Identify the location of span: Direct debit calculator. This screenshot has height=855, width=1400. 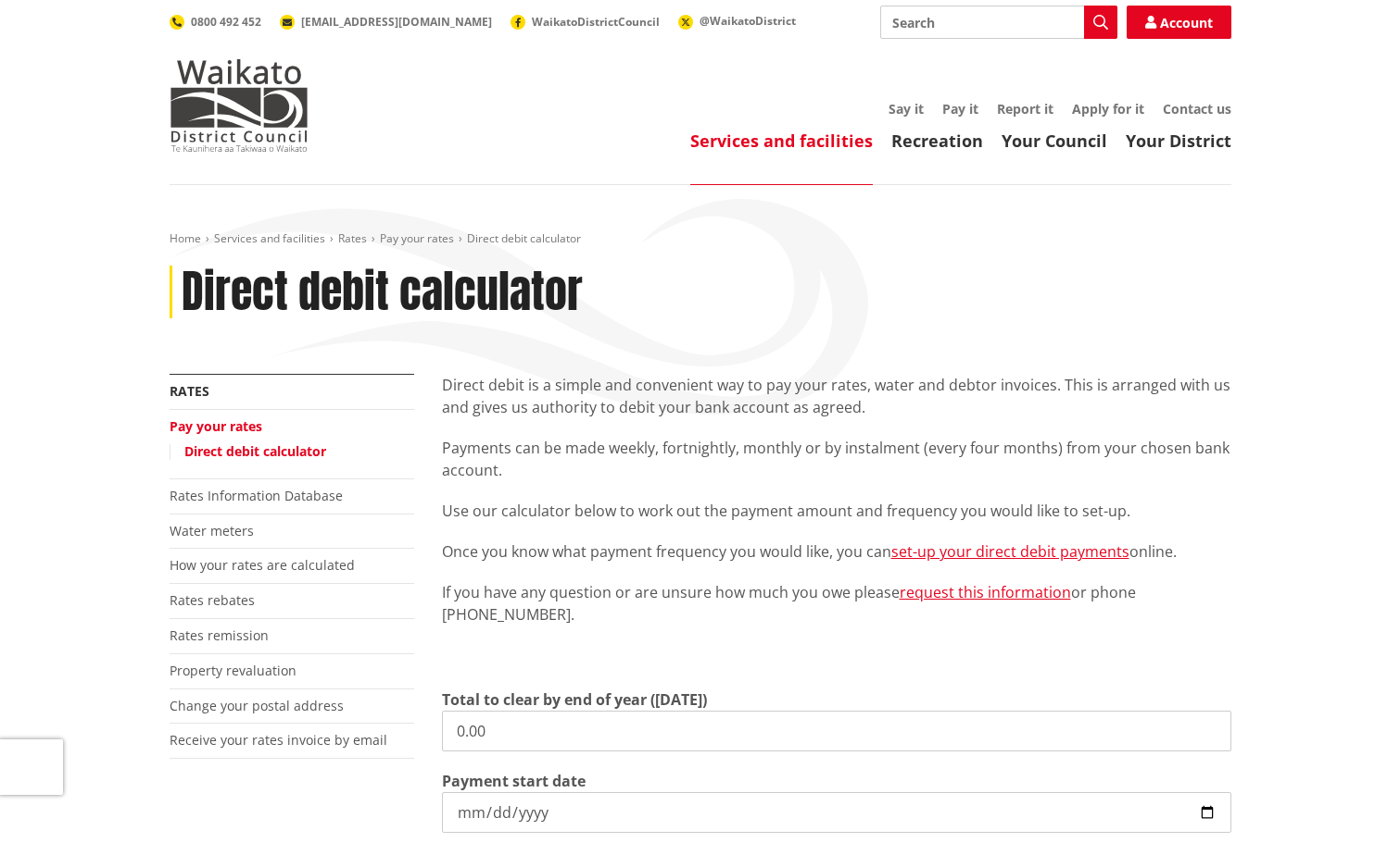
(524, 238).